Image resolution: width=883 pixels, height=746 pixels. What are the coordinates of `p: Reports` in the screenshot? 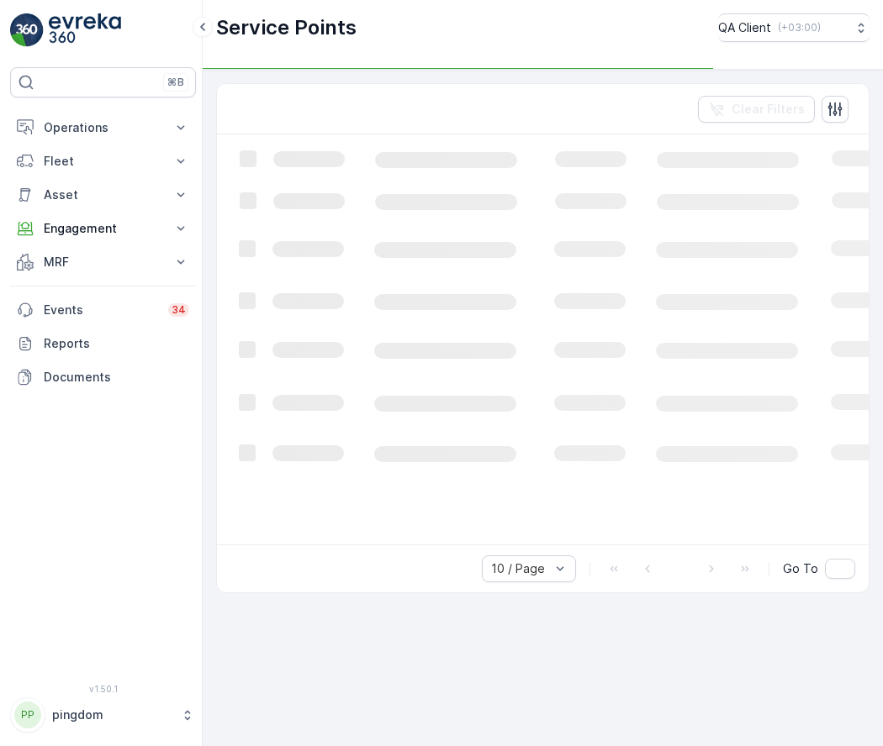 It's located at (116, 344).